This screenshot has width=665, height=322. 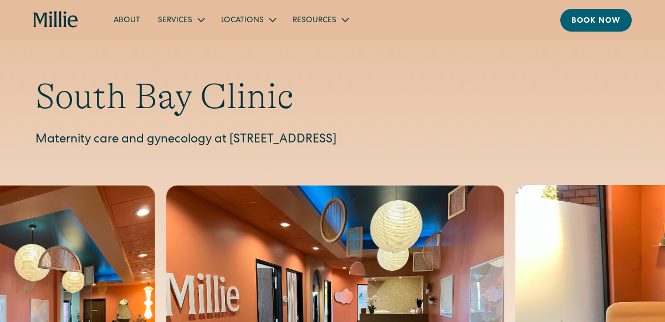 I want to click on a: About, so click(x=127, y=19).